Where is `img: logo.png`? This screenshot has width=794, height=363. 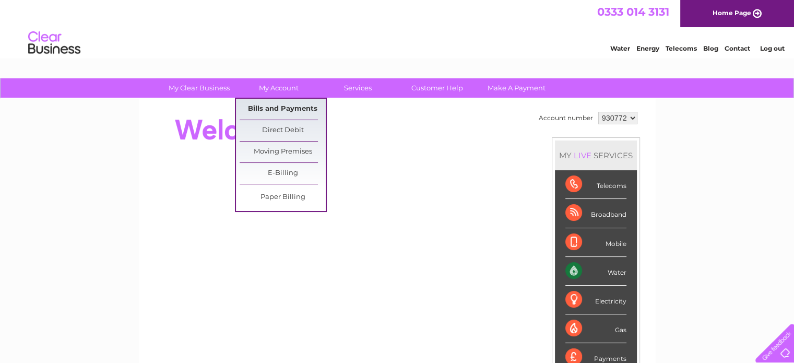
img: logo.png is located at coordinates (54, 43).